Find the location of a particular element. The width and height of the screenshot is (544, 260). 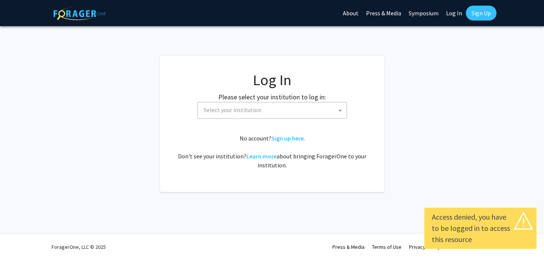

a: Terms of Use is located at coordinates (387, 247).